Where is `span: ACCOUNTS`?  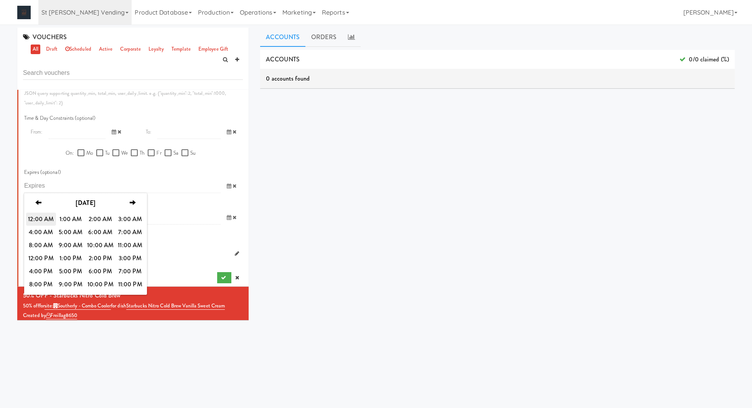
span: ACCOUNTS is located at coordinates (283, 59).